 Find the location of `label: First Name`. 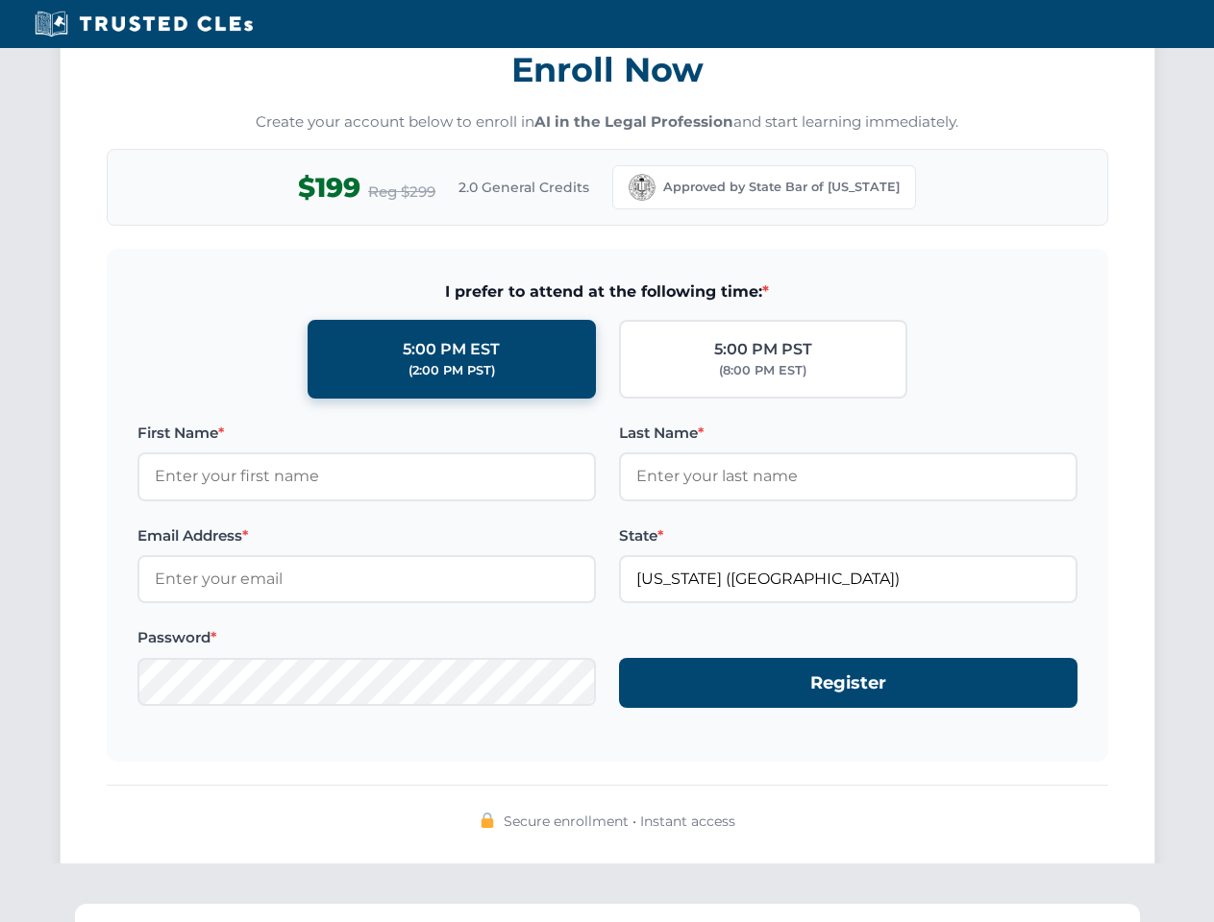

label: First Name is located at coordinates (366, 433).